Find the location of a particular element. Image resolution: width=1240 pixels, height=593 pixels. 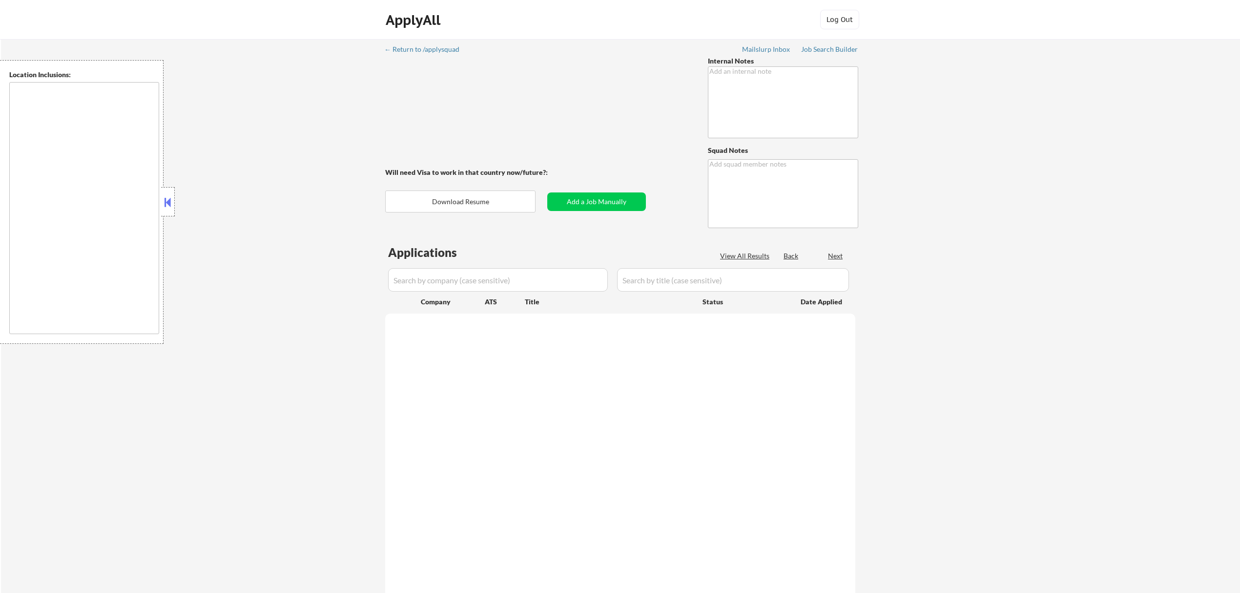

div: ATS is located at coordinates (505, 302).